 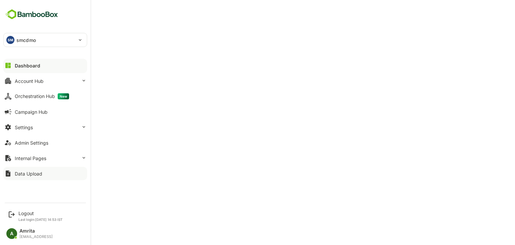 I want to click on button: Orchestration HubNew, so click(x=45, y=96).